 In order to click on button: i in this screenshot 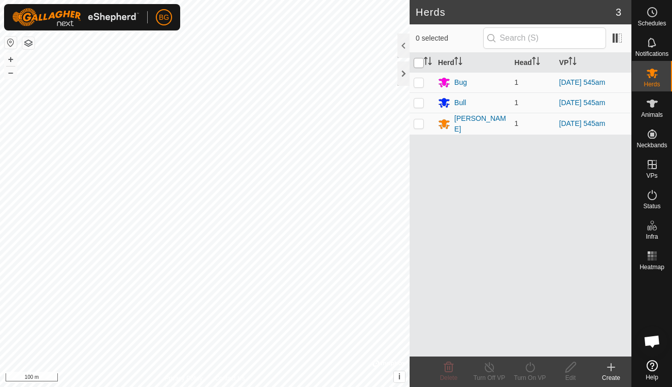, I will do `click(400, 377)`.